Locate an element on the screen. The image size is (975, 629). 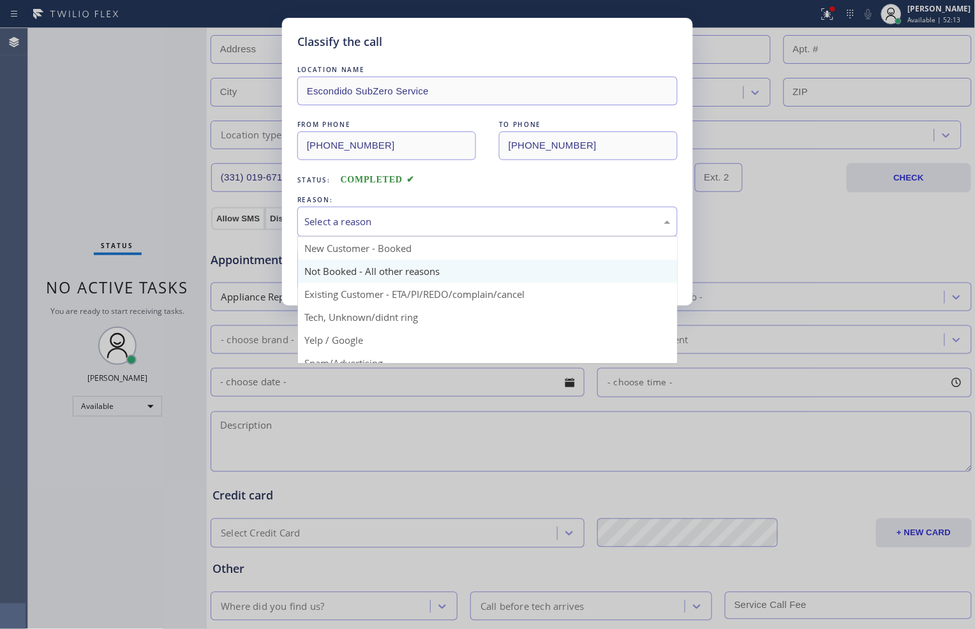
div: Yelp / Google is located at coordinates (488, 340).